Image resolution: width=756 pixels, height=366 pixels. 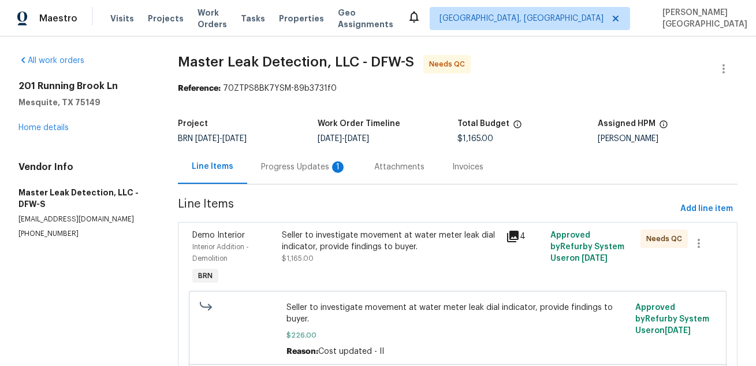 What do you see at coordinates (43, 128) in the screenshot?
I see `a: Home details` at bounding box center [43, 128].